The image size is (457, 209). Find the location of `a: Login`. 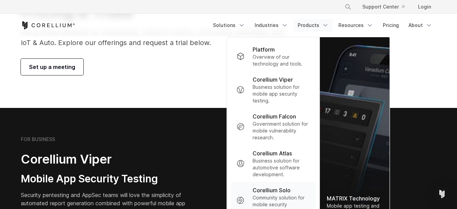

a: Login is located at coordinates (425, 7).